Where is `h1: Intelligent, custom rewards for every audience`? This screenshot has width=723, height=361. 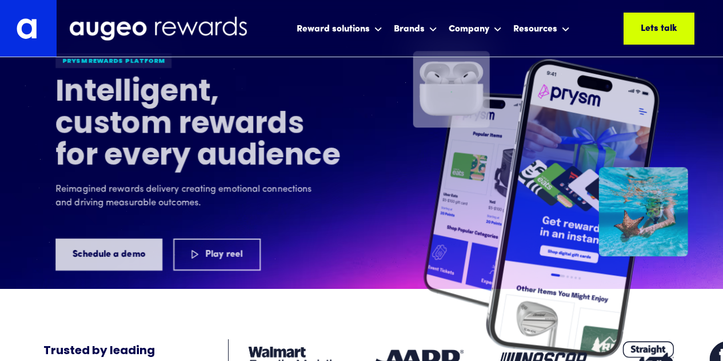
h1: Intelligent, custom rewards for every audience is located at coordinates (198, 125).